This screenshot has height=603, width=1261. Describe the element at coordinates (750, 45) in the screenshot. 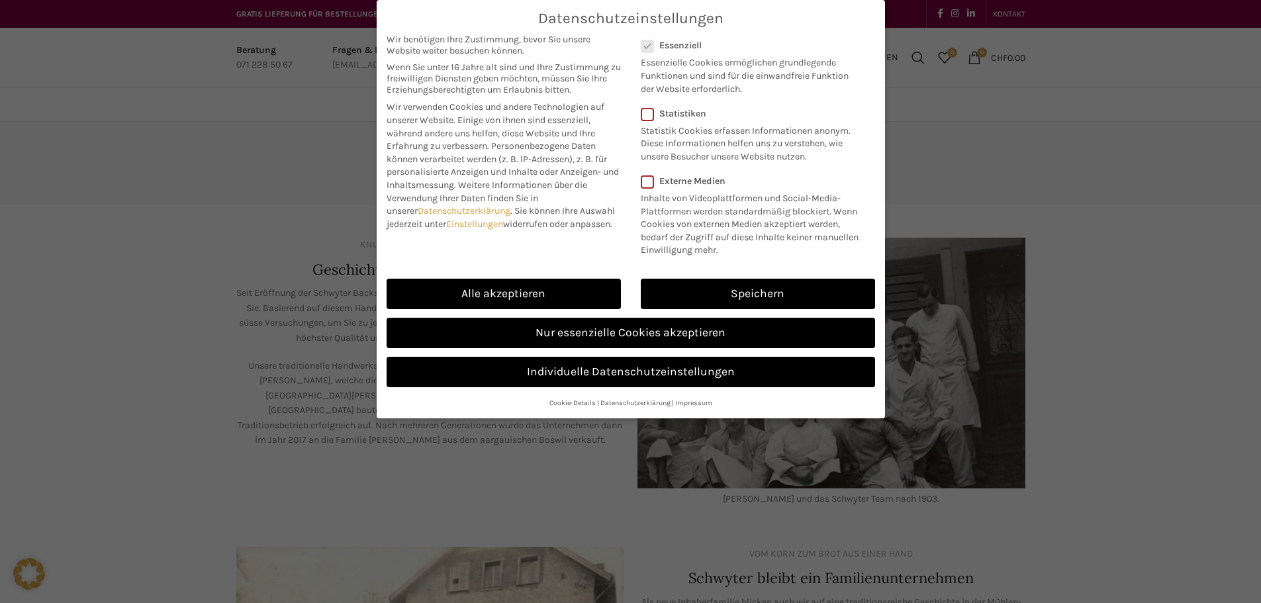

I see `label: Essenziell` at that location.